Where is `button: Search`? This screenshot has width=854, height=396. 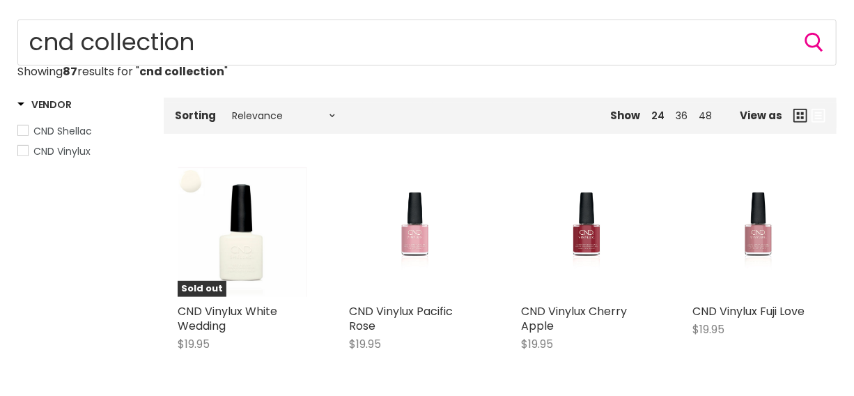
button: Search is located at coordinates (814, 42).